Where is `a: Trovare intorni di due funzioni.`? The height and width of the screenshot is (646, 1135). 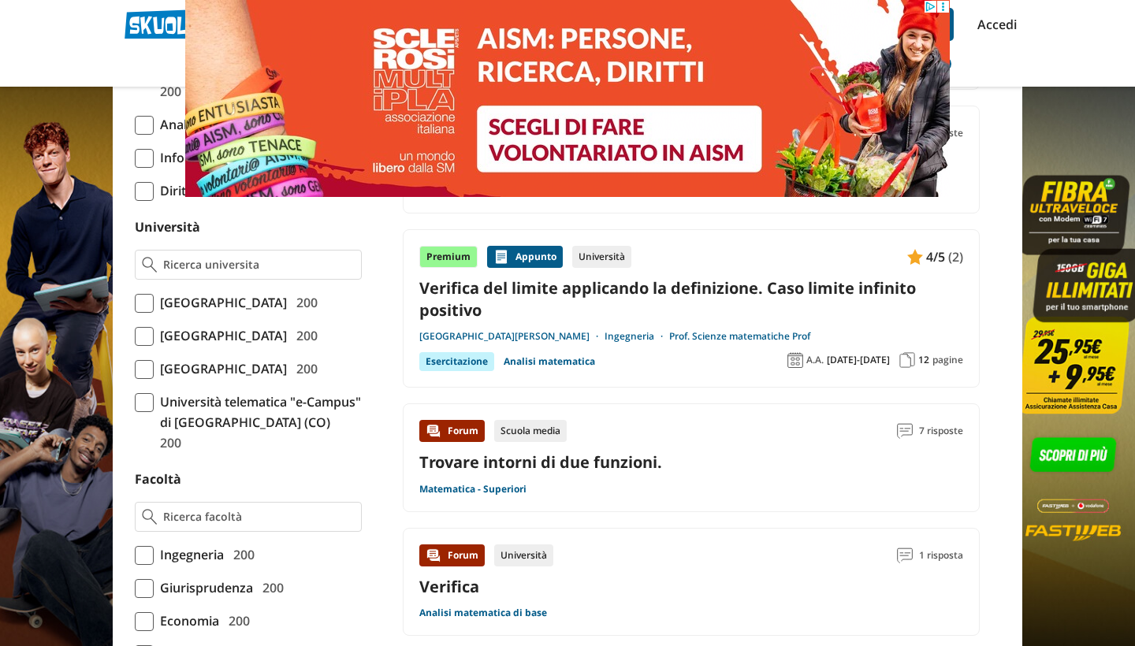
a: Trovare intorni di due funzioni. is located at coordinates (541, 462).